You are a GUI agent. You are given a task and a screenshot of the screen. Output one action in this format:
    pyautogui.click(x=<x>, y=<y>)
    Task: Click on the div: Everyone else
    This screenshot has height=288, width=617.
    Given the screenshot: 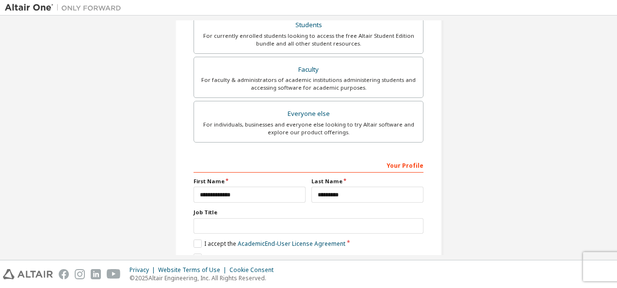 What is the action you would take?
    pyautogui.click(x=308, y=114)
    